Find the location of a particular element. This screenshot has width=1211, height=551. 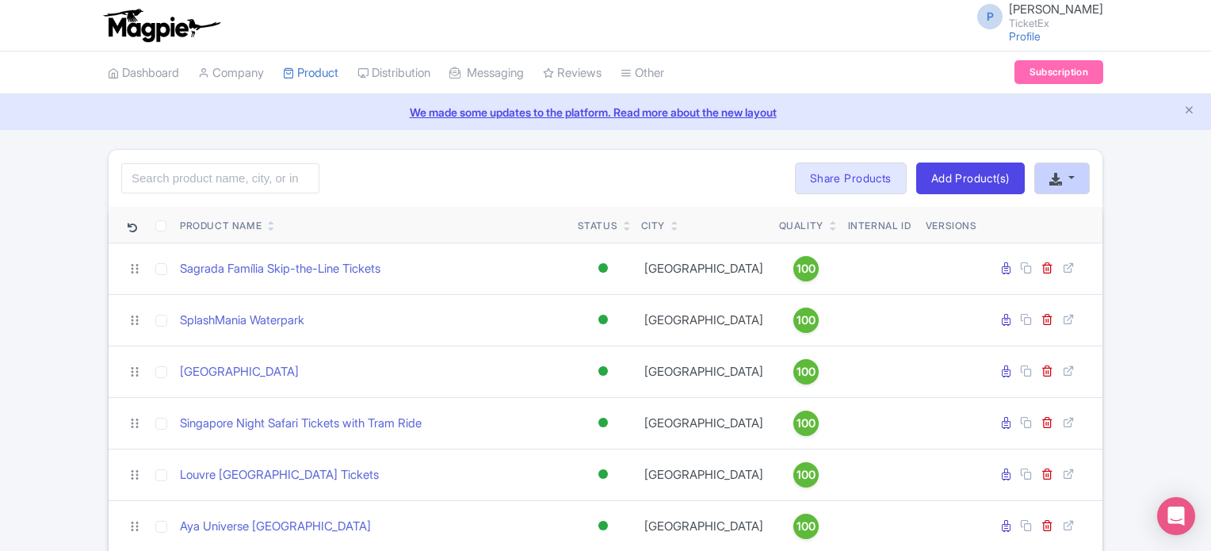

th: Versions is located at coordinates (951, 225).